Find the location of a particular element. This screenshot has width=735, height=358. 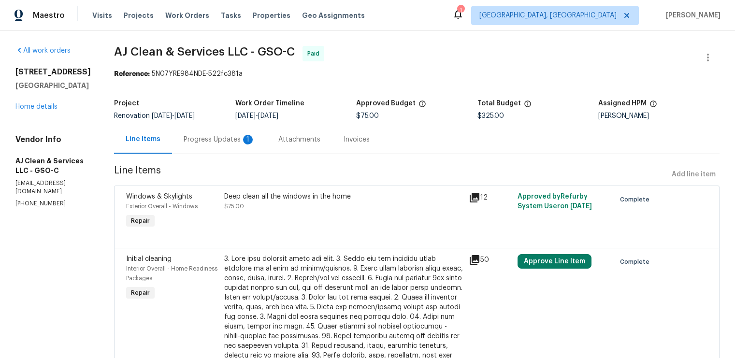

span: Paid is located at coordinates (315, 54).